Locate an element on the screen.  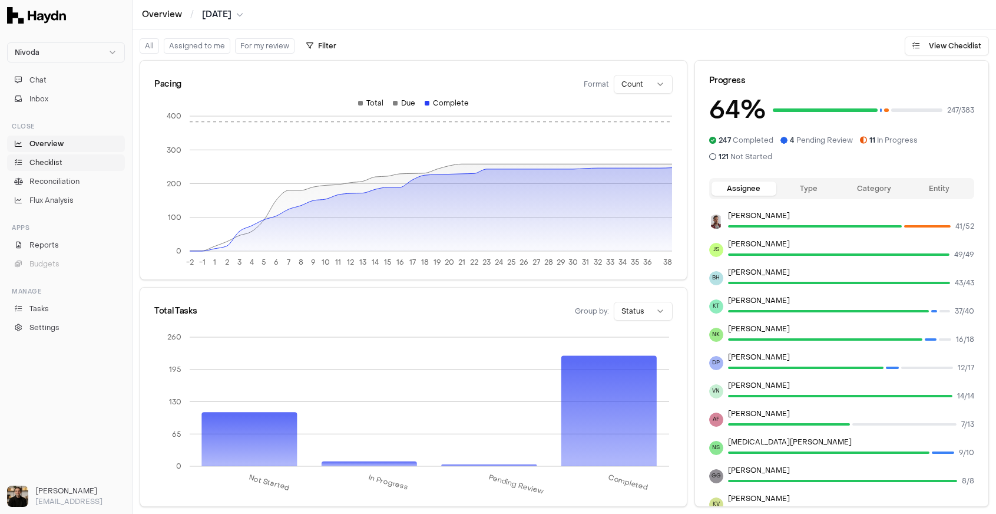
div: Due is located at coordinates (404, 103).